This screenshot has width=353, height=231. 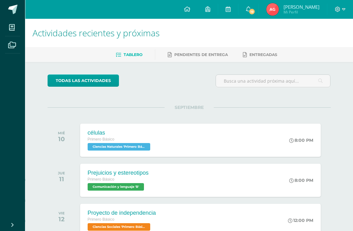 I want to click on div: Proyecto de independencia, so click(x=122, y=213).